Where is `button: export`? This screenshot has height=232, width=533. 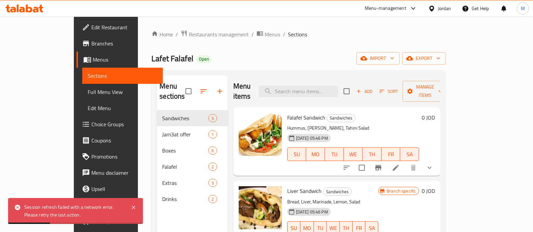 button: export is located at coordinates (423, 58).